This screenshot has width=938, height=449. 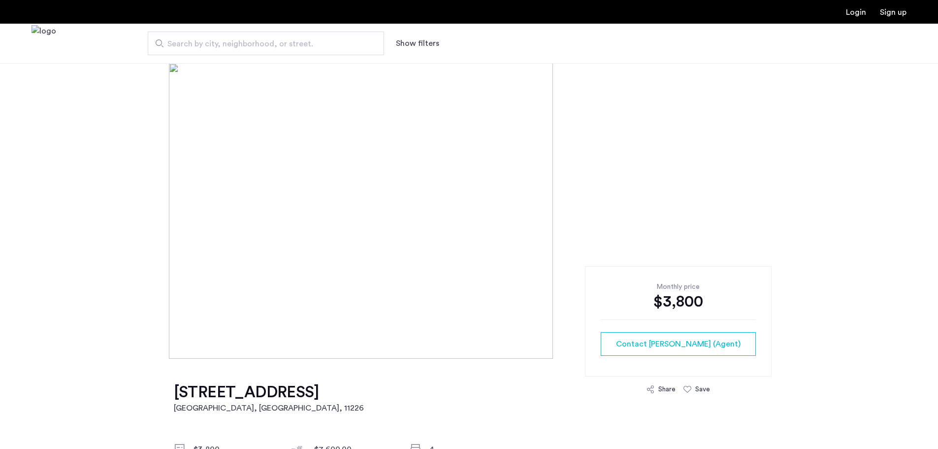 What do you see at coordinates (678, 344) in the screenshot?
I see `button: button` at bounding box center [678, 344].